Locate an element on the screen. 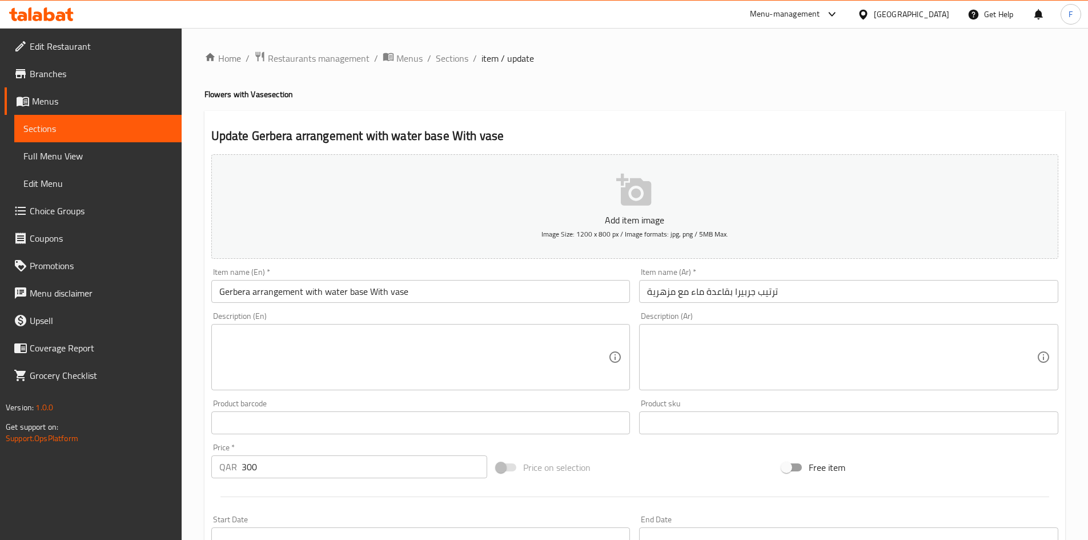  input: Enter name Ar is located at coordinates (849, 291).